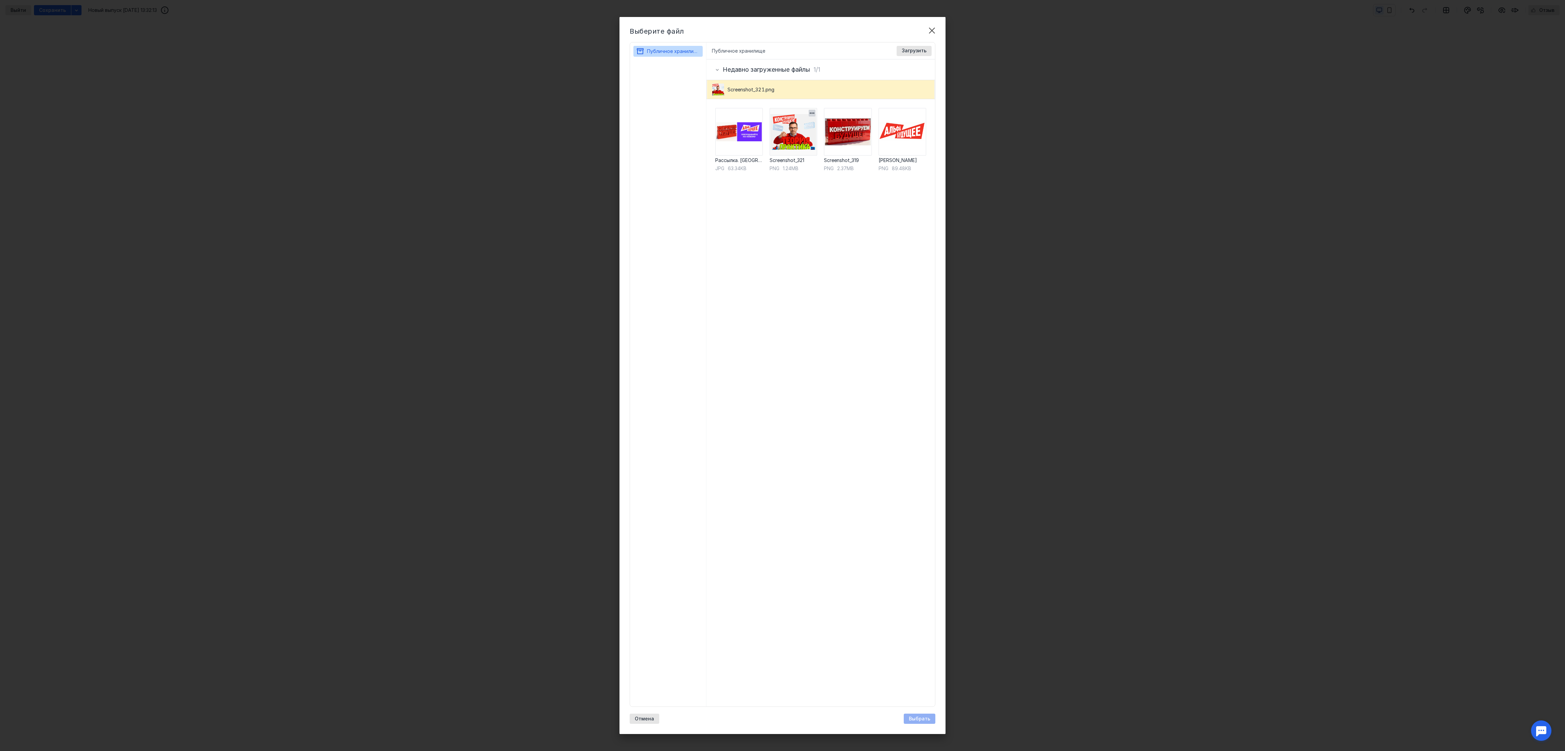 This screenshot has width=1565, height=751. What do you see at coordinates (902, 132) in the screenshot?
I see `img: Лого Альфа Будущее.png` at bounding box center [902, 132].